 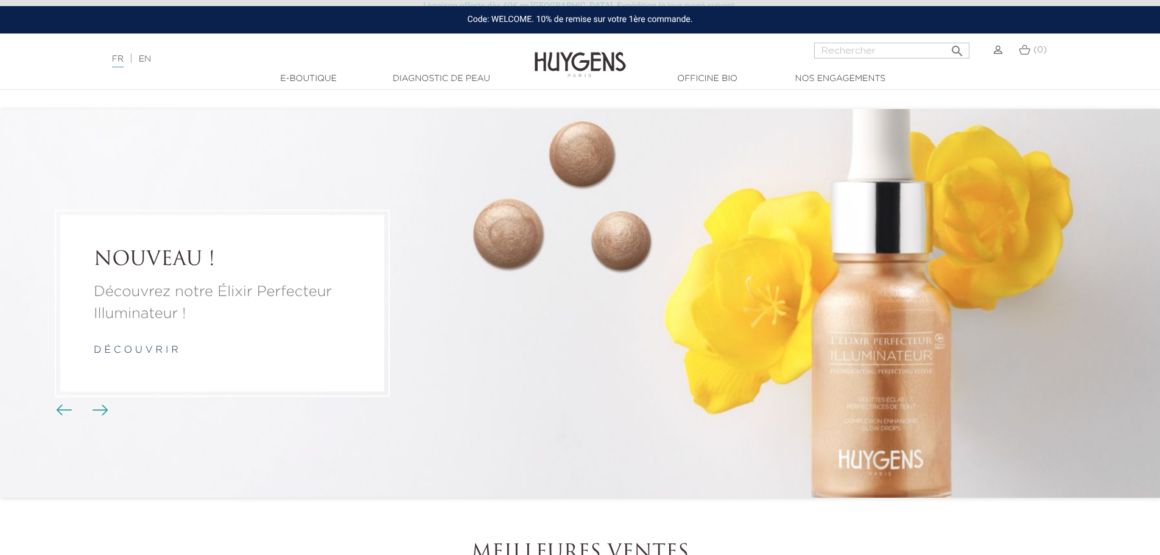 I want to click on a: EN, so click(x=145, y=59).